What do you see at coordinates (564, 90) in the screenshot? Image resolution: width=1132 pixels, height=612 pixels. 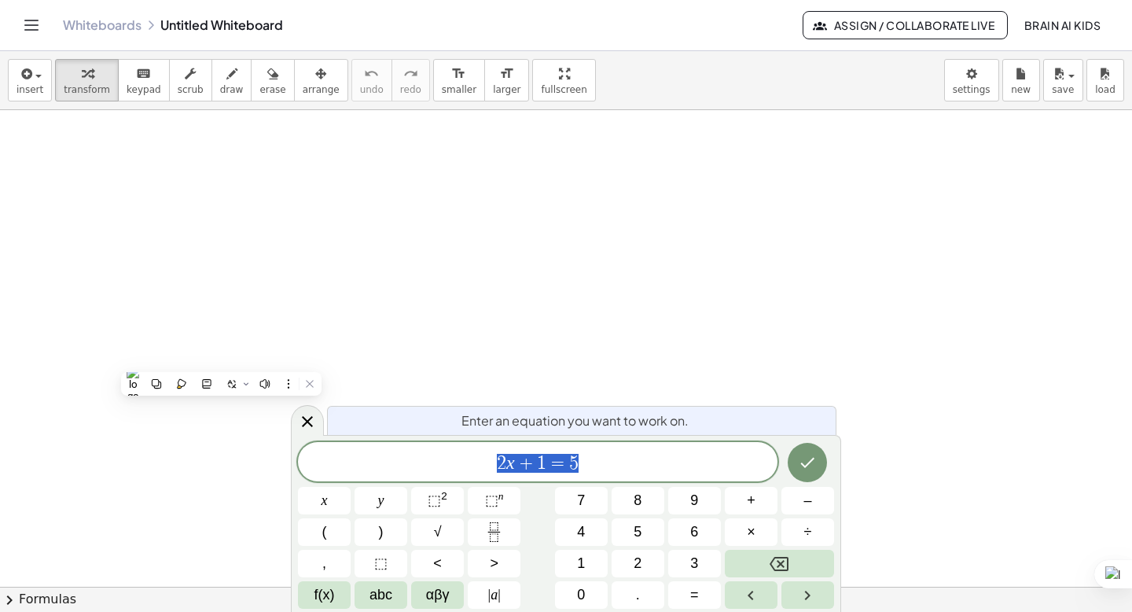 I see `span: fullscreen` at bounding box center [564, 90].